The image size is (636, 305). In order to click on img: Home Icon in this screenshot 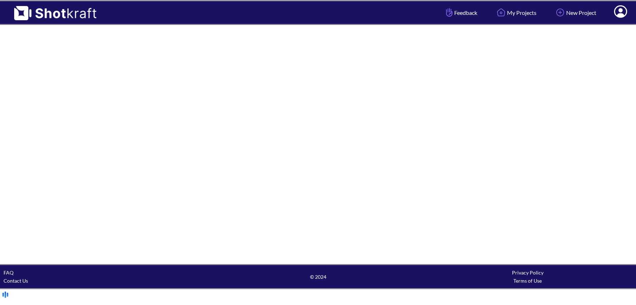, I will do `click(501, 12)`.